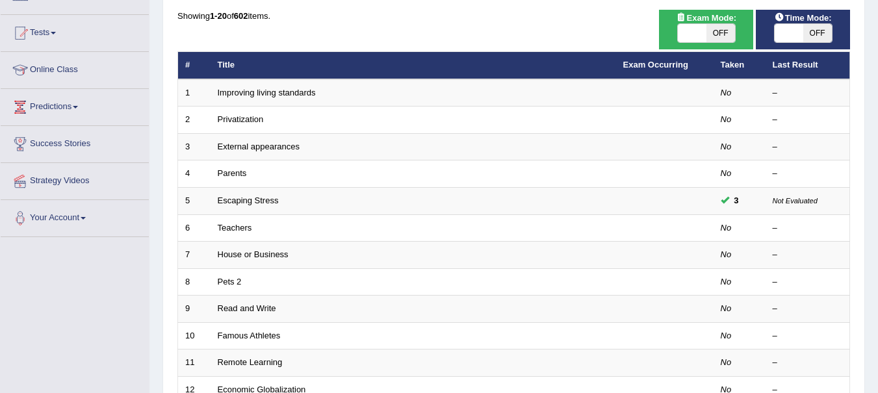 The height and width of the screenshot is (393, 878). Describe the element at coordinates (706, 29) in the screenshot. I see `div: Show exams occurring in exams` at that location.